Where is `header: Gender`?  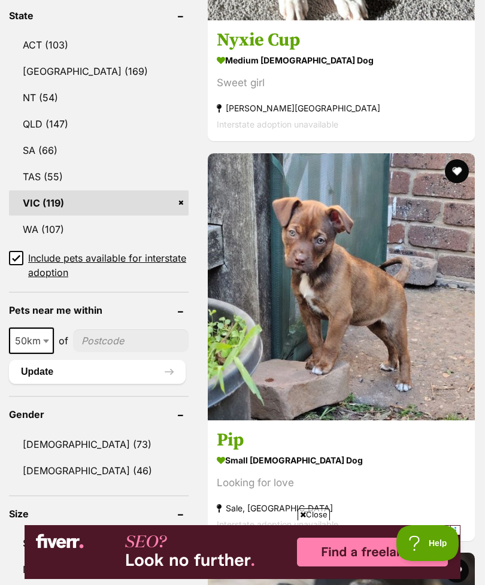 header: Gender is located at coordinates (99, 415).